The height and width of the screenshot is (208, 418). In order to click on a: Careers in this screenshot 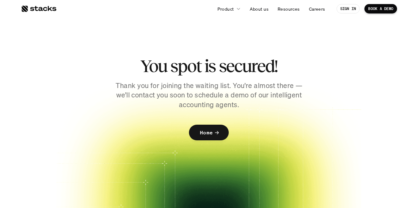, I will do `click(317, 9)`.